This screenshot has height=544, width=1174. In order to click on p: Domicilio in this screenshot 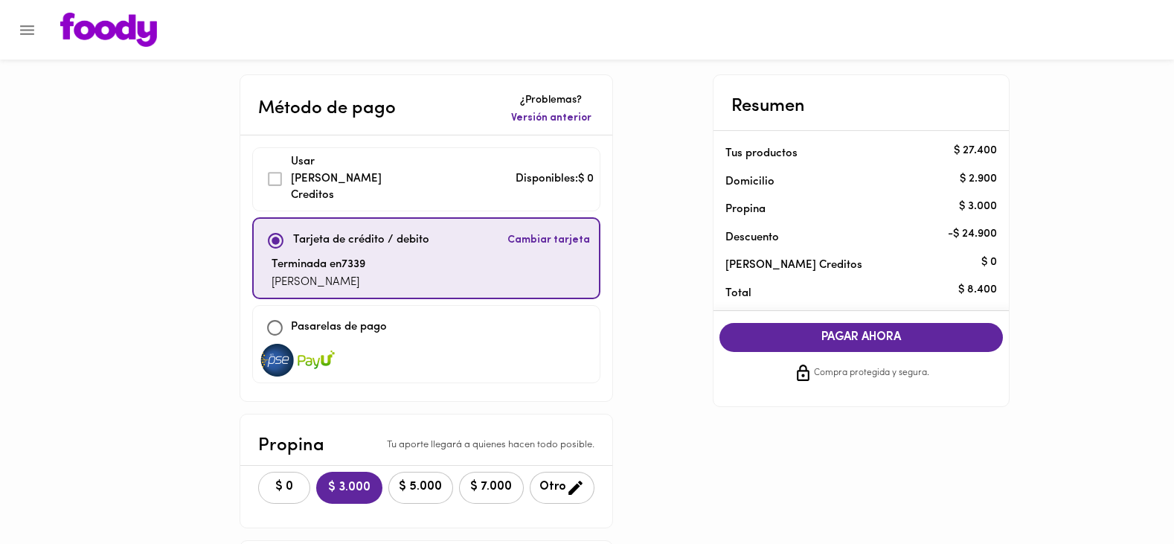, I will do `click(750, 181)`.